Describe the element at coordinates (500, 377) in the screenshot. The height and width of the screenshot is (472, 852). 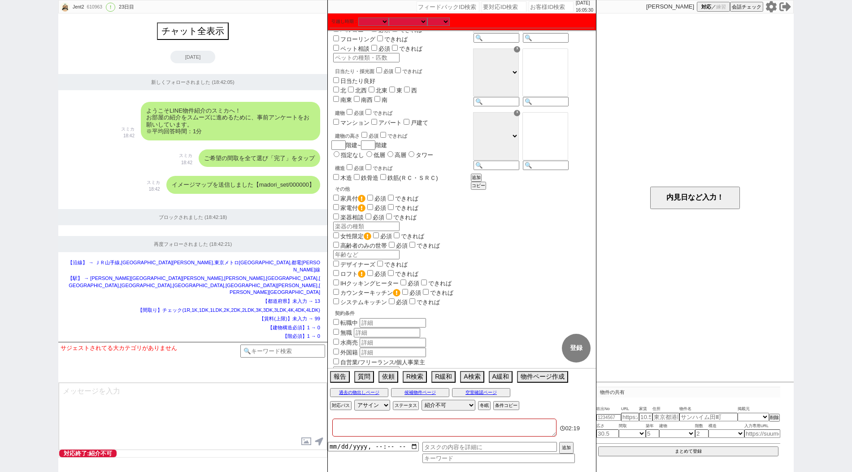
I see `button: A緩和` at that location.